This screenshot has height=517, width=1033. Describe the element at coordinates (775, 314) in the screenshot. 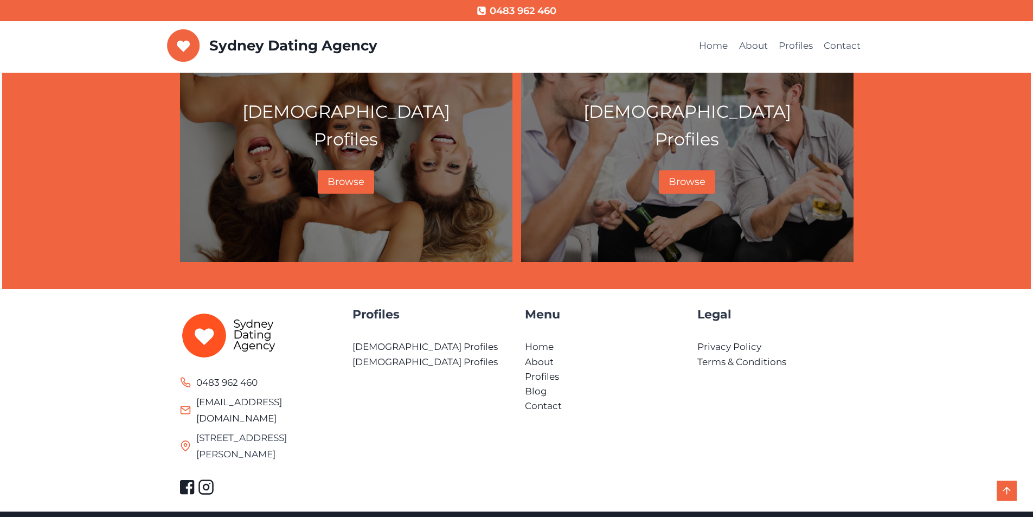

I see `h4: Legal` at that location.